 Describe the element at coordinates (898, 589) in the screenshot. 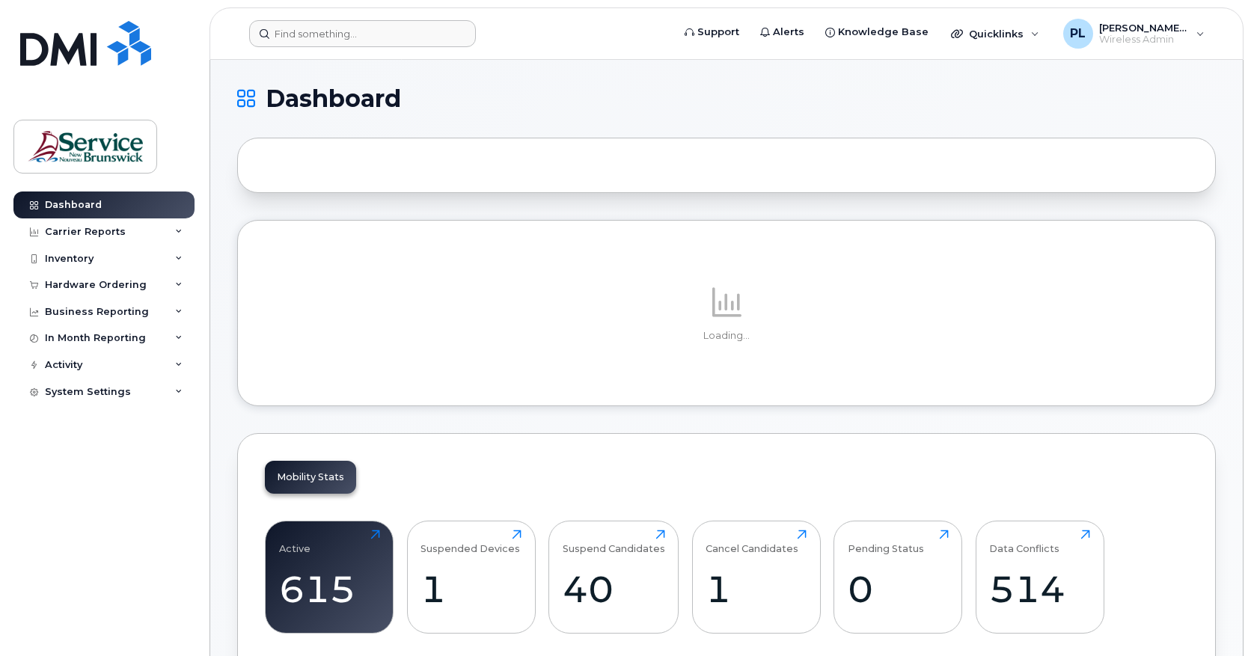

I see `div: 0` at that location.